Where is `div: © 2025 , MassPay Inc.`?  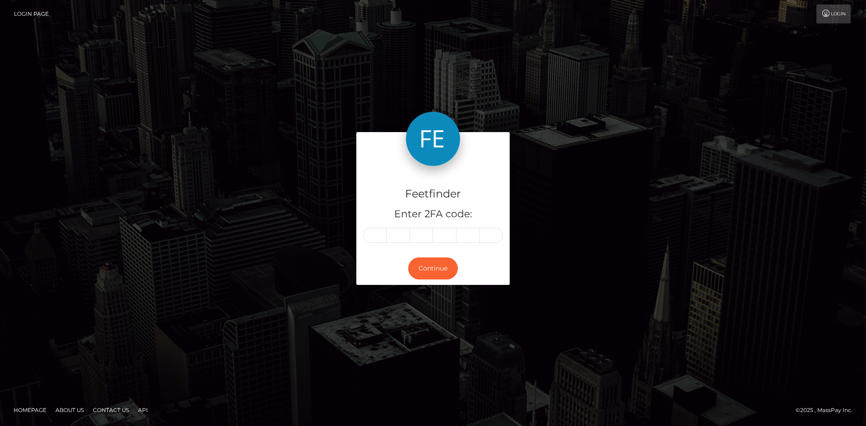 div: © 2025 , MassPay Inc. is located at coordinates (827, 410).